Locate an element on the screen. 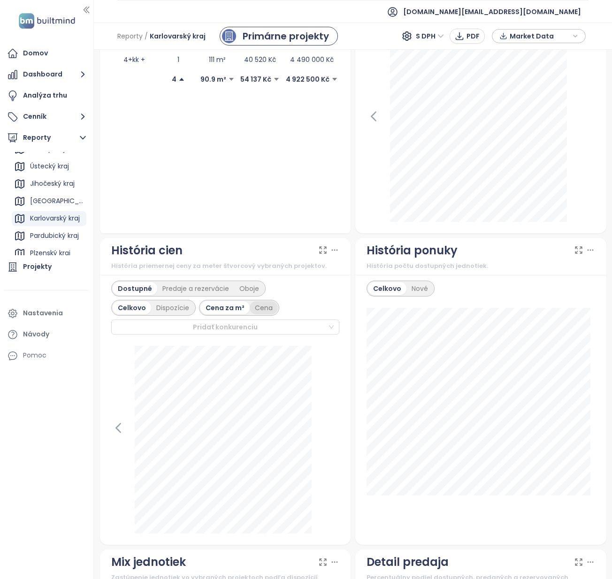  span: caret-up is located at coordinates (182, 79).